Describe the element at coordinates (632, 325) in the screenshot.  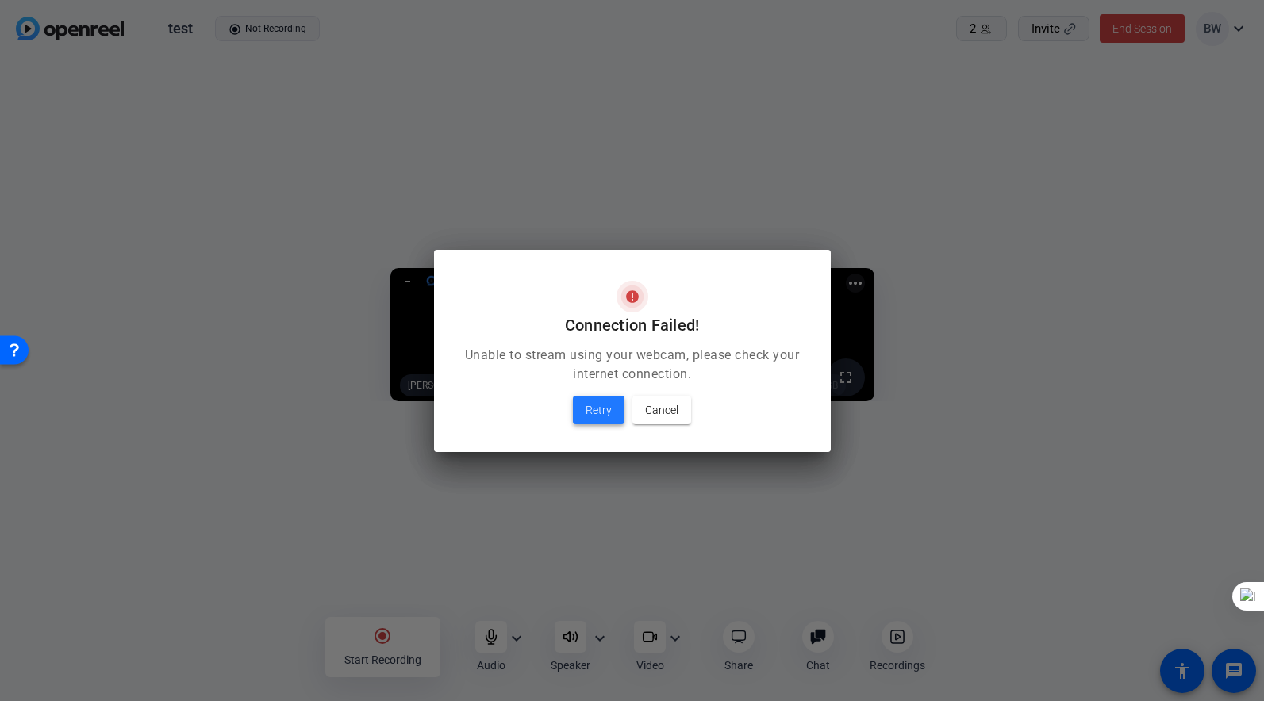
I see `h2: Connection Failed!` at that location.